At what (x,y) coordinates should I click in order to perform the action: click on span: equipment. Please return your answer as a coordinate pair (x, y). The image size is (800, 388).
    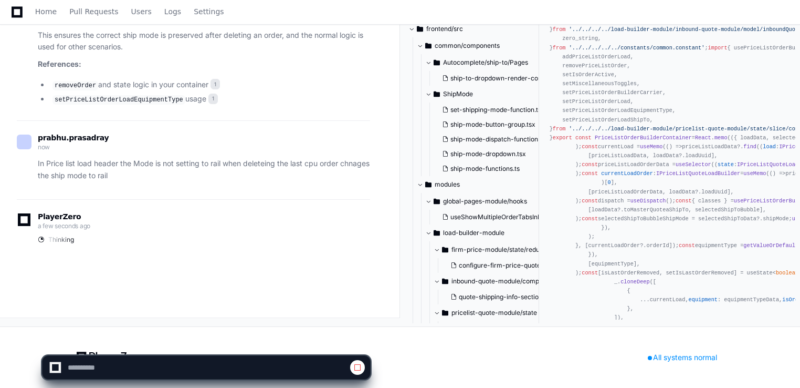
    Looking at the image, I should click on (703, 299).